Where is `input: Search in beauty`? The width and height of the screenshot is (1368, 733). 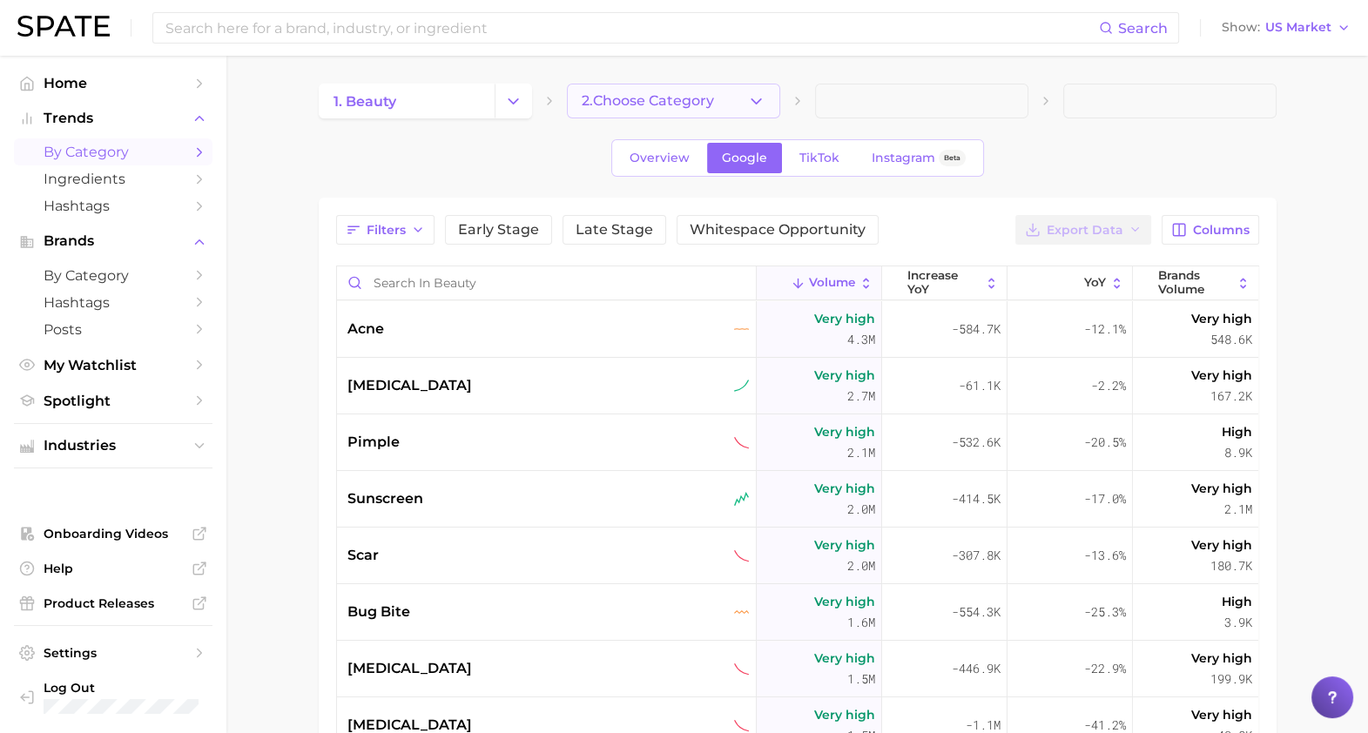 input: Search in beauty is located at coordinates (546, 283).